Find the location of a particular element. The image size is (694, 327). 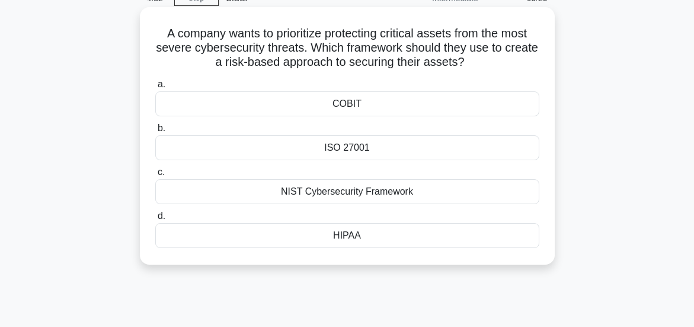

span: c. is located at coordinates (161, 171).